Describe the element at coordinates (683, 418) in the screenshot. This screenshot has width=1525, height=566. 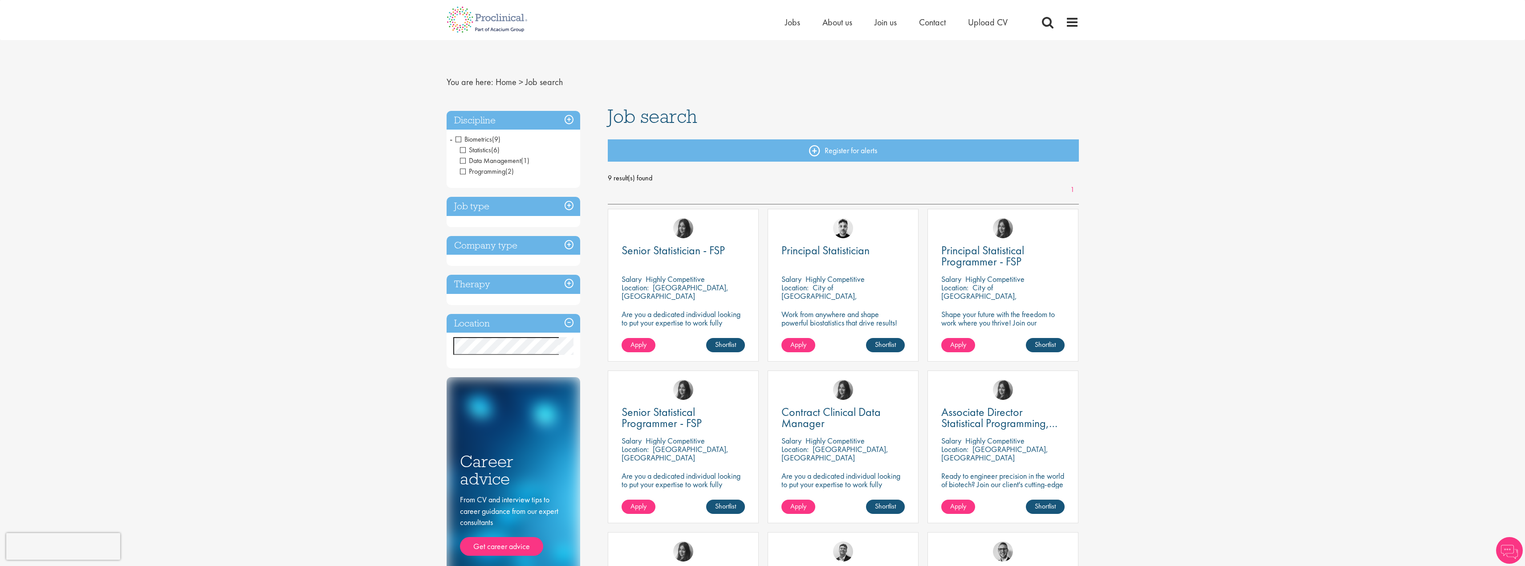
I see `a: Senior Statistical Programmer - FSP` at that location.